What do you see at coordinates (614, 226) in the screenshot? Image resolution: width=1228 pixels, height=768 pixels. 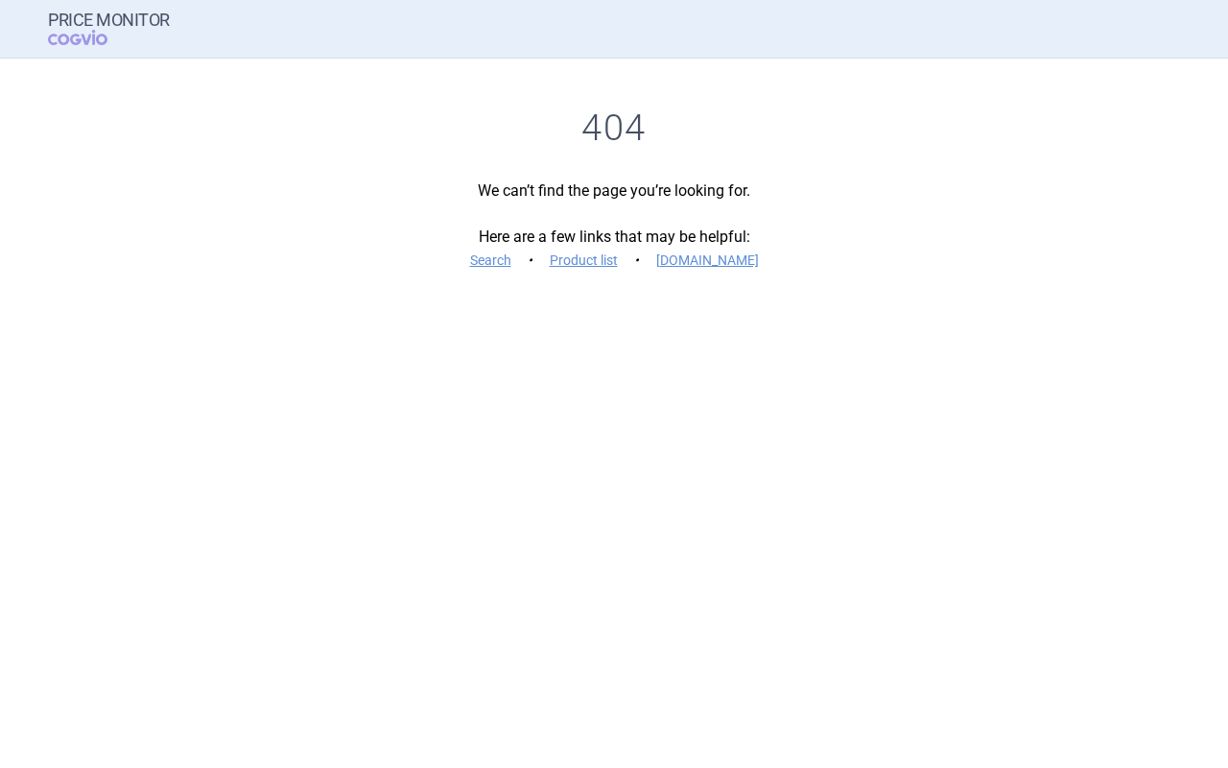 I see `p: We can’t find the page you’re looking for. Here are a few links that may be helpful:` at bounding box center [614, 226].